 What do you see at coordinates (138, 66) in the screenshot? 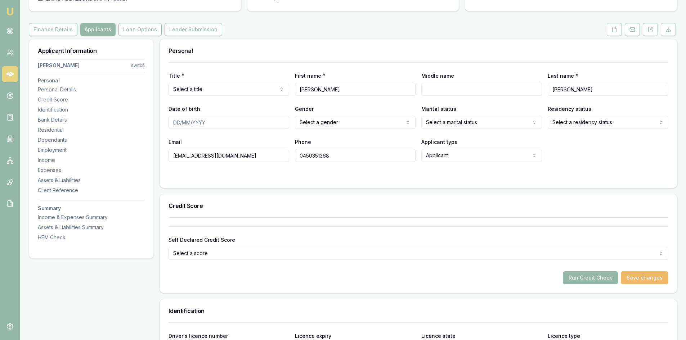
I see `div: switch` at bounding box center [138, 66].